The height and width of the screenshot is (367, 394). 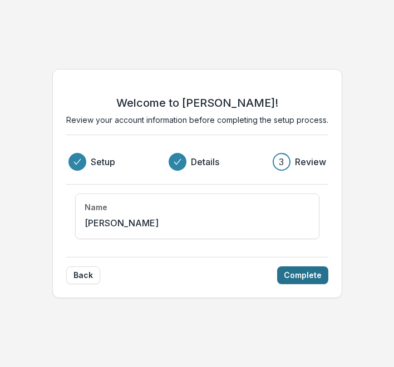 I want to click on div: 3, so click(x=281, y=162).